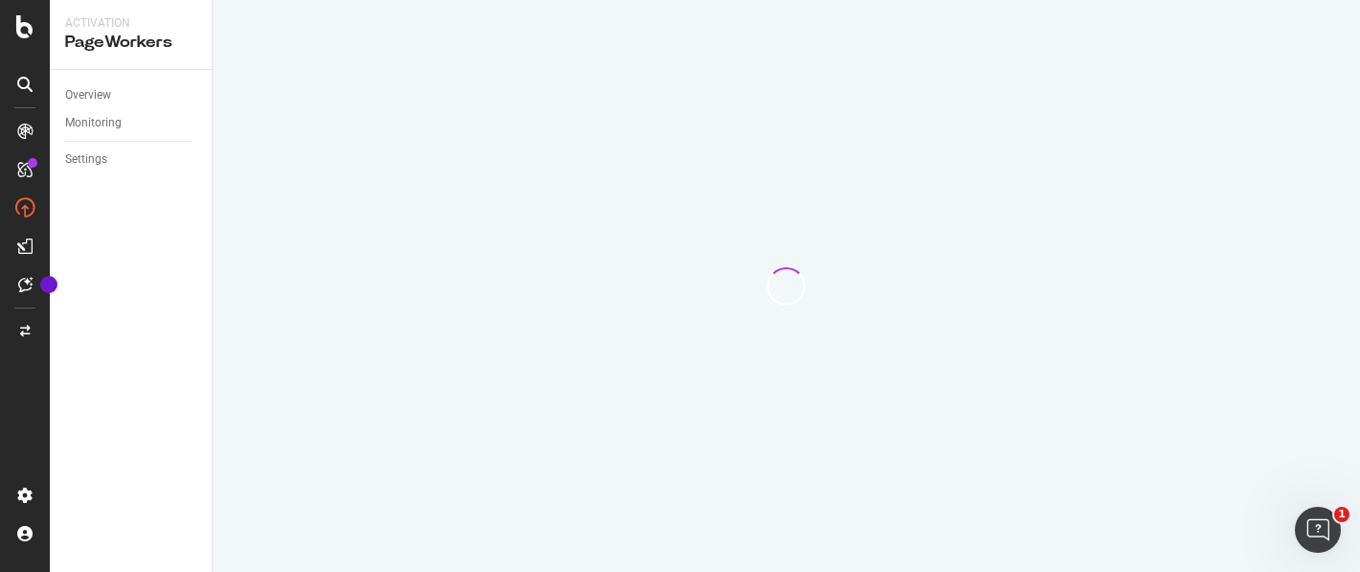 The width and height of the screenshot is (1360, 572). What do you see at coordinates (131, 123) in the screenshot?
I see `a: Monitoring` at bounding box center [131, 123].